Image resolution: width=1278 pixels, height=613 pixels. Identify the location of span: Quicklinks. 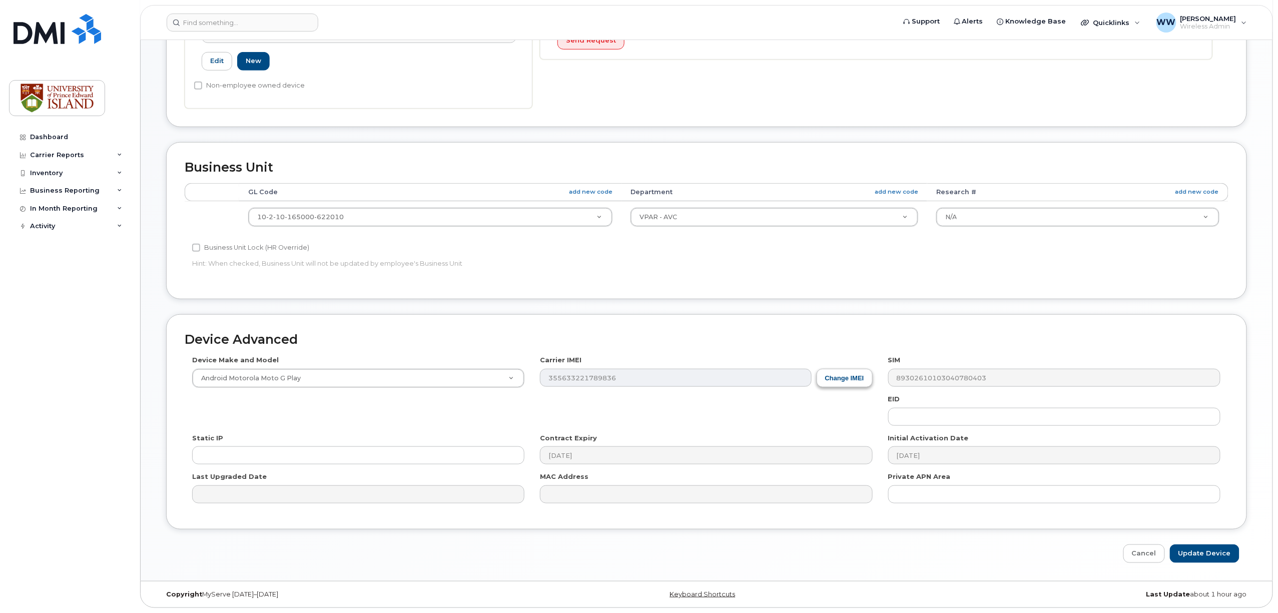
(1111, 23).